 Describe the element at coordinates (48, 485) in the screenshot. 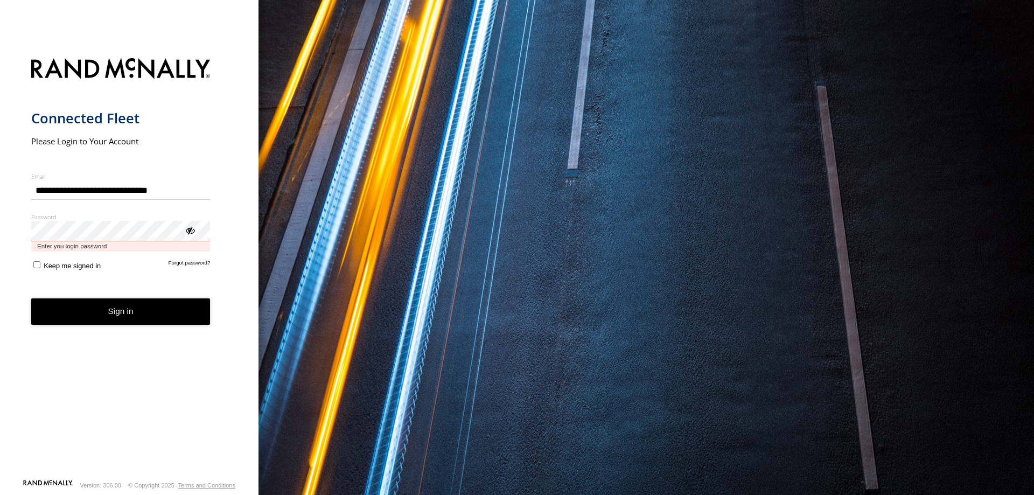

I see `a: Visit our Website` at that location.